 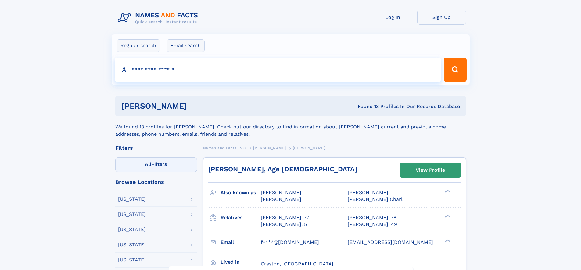 I want to click on img: Logo Names and Facts, so click(x=159, y=18).